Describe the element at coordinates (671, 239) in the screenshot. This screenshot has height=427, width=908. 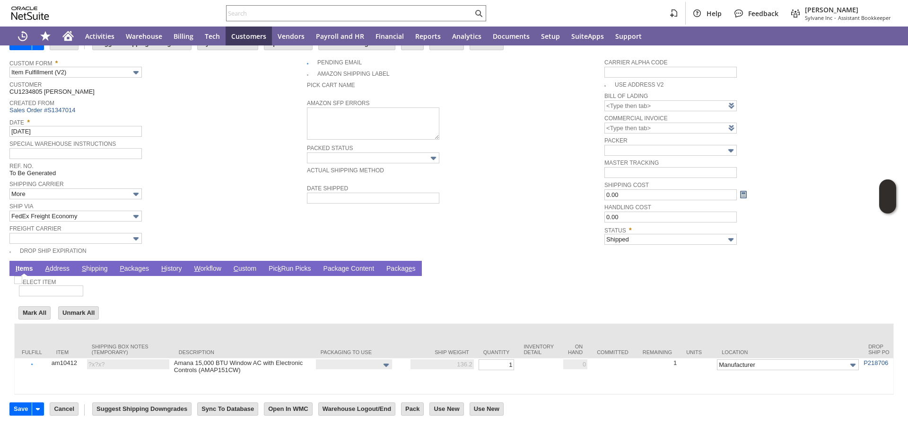
I see `input: Shipped` at that location.